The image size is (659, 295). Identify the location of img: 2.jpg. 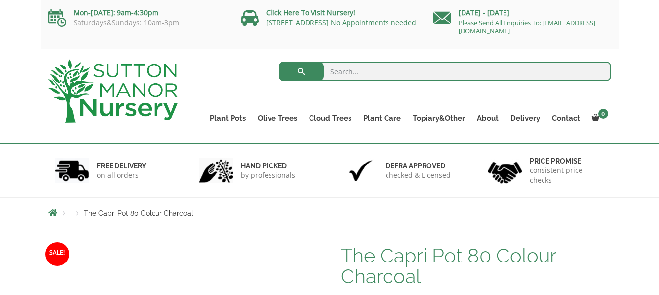
(216, 171).